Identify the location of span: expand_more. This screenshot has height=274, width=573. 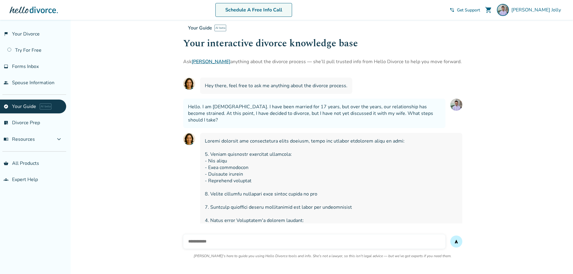
(59, 139).